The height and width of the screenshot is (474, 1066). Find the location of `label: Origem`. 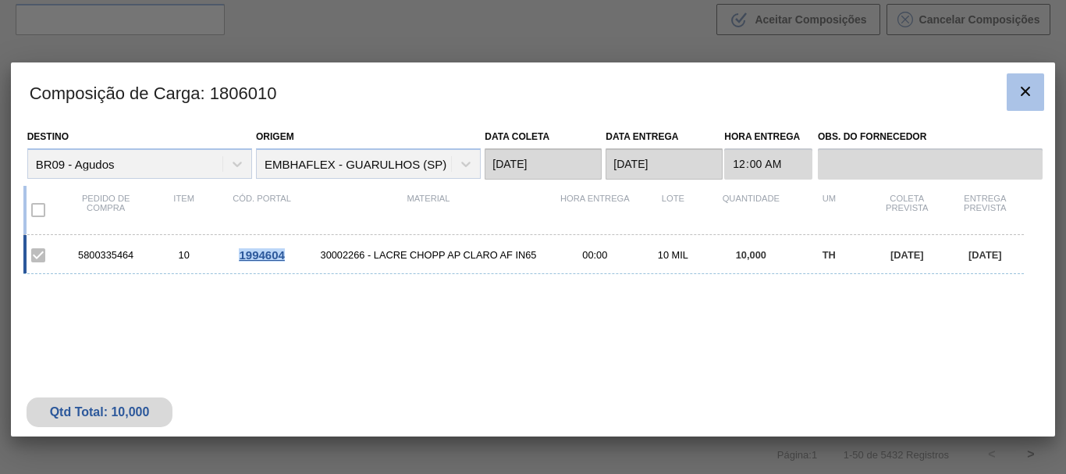

label: Origem is located at coordinates (275, 137).